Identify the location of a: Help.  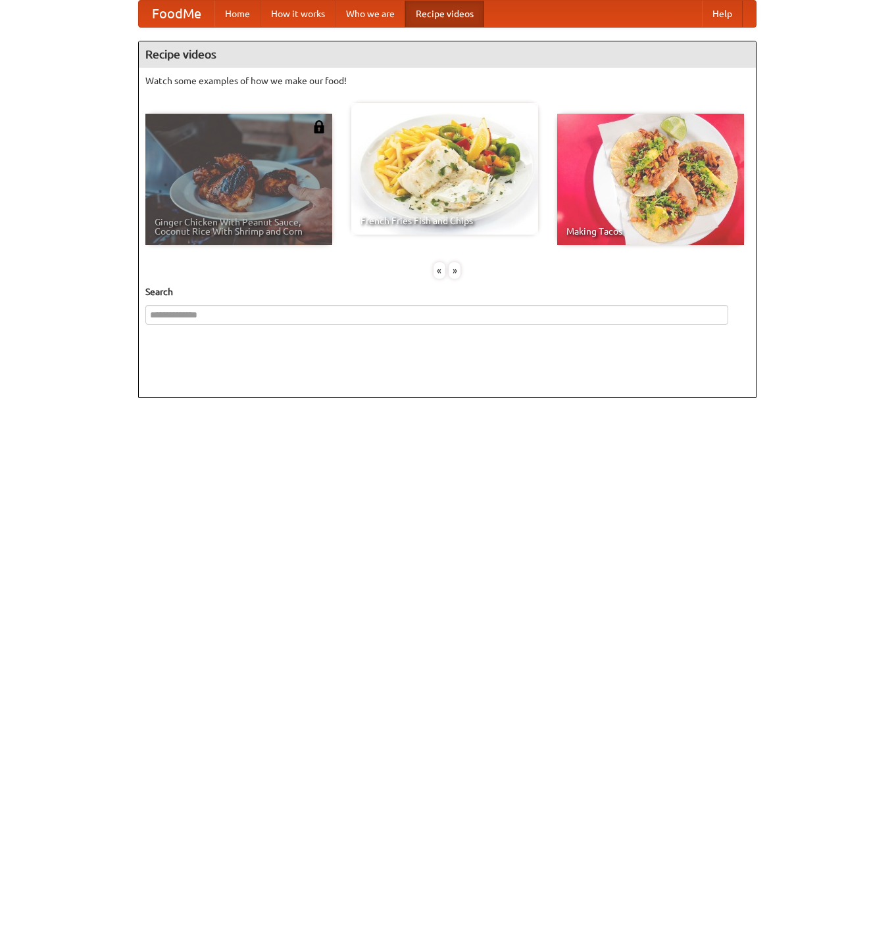
(722, 14).